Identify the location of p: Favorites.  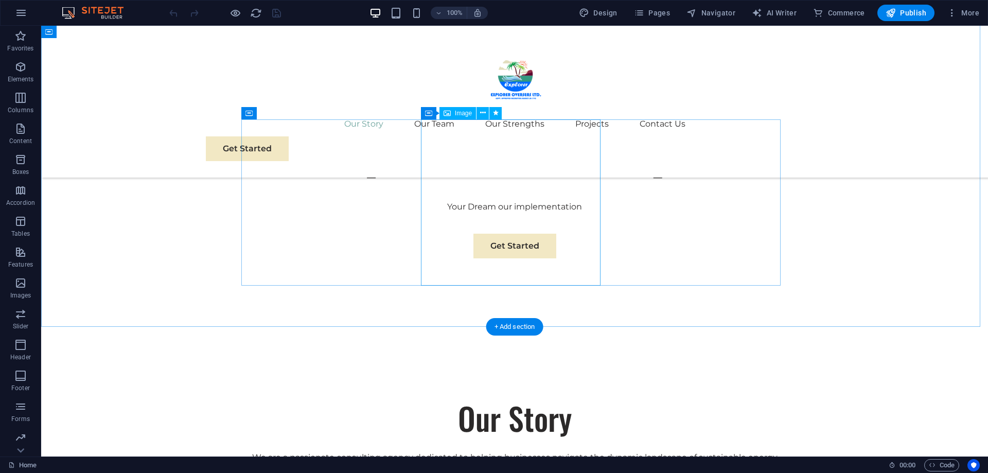
(20, 48).